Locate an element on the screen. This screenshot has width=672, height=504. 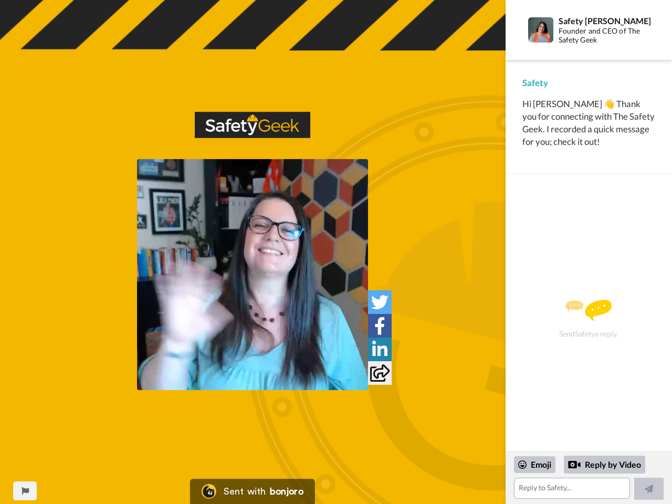
img: fe05f924-6570-4de3-a62f-02bbf2890cc2 is located at coordinates (253, 124).